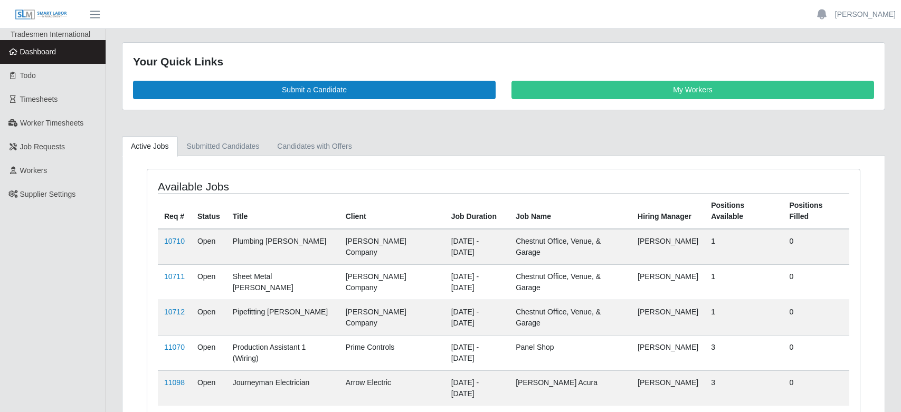 The image size is (901, 412). What do you see at coordinates (150, 146) in the screenshot?
I see `a: Active Jobs` at bounding box center [150, 146].